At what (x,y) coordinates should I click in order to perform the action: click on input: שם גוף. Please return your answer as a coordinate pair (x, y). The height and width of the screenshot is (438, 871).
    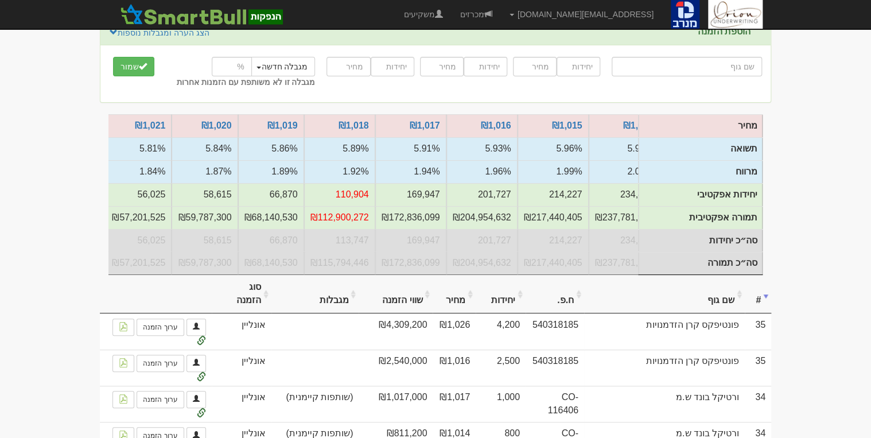
    Looking at the image, I should click on (687, 67).